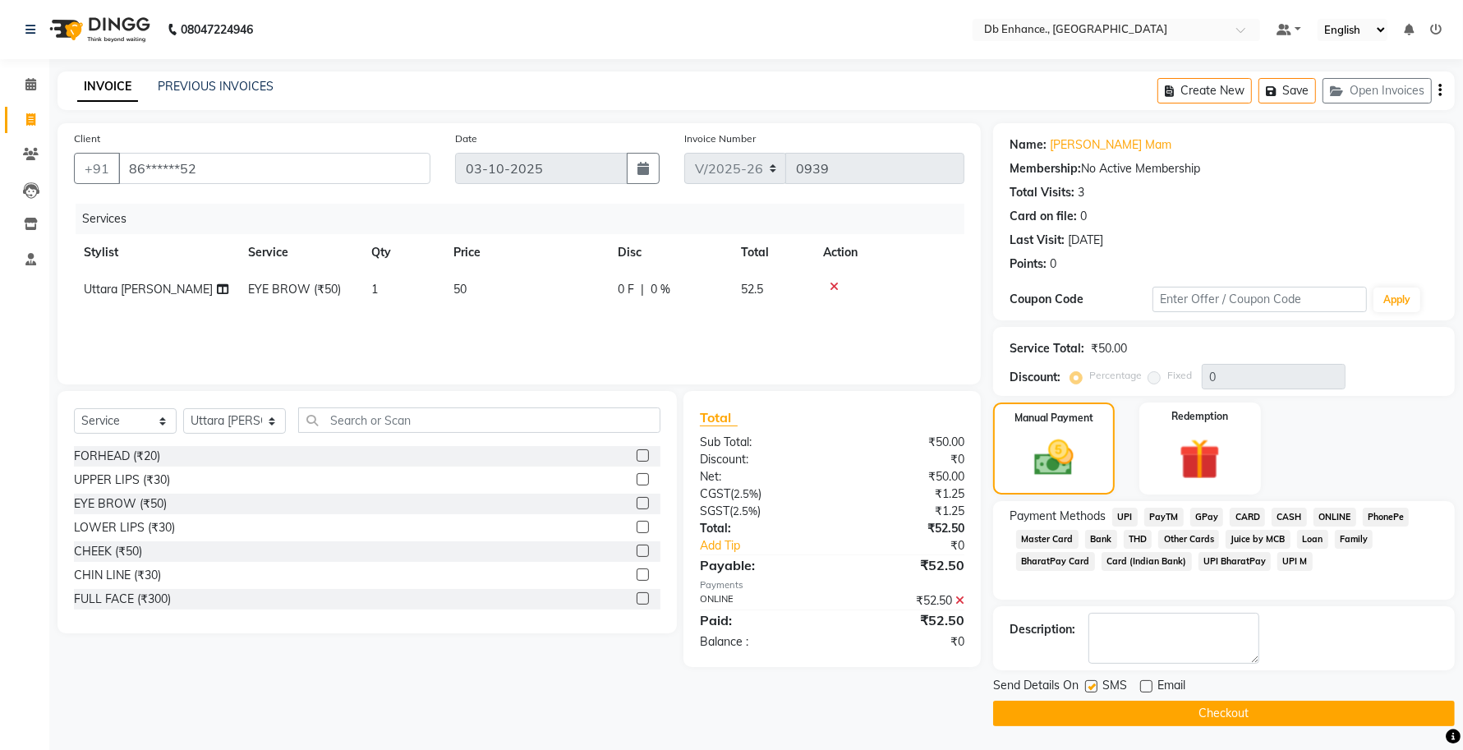 This screenshot has width=1463, height=750. What do you see at coordinates (526, 252) in the screenshot?
I see `th: Price` at bounding box center [526, 252].